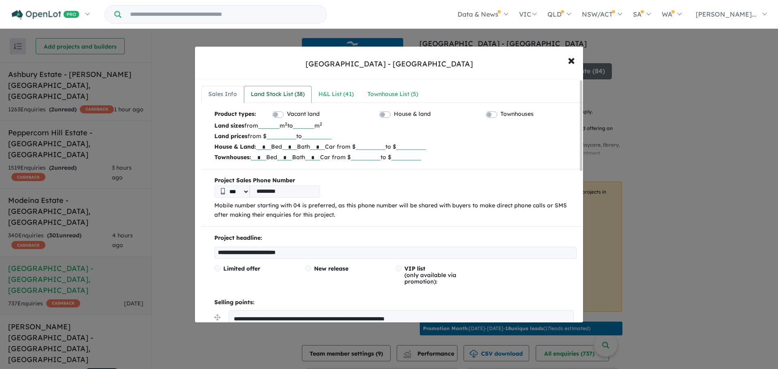 Image resolution: width=778 pixels, height=369 pixels. What do you see at coordinates (222, 94) in the screenshot?
I see `div: Sales Info` at bounding box center [222, 94].